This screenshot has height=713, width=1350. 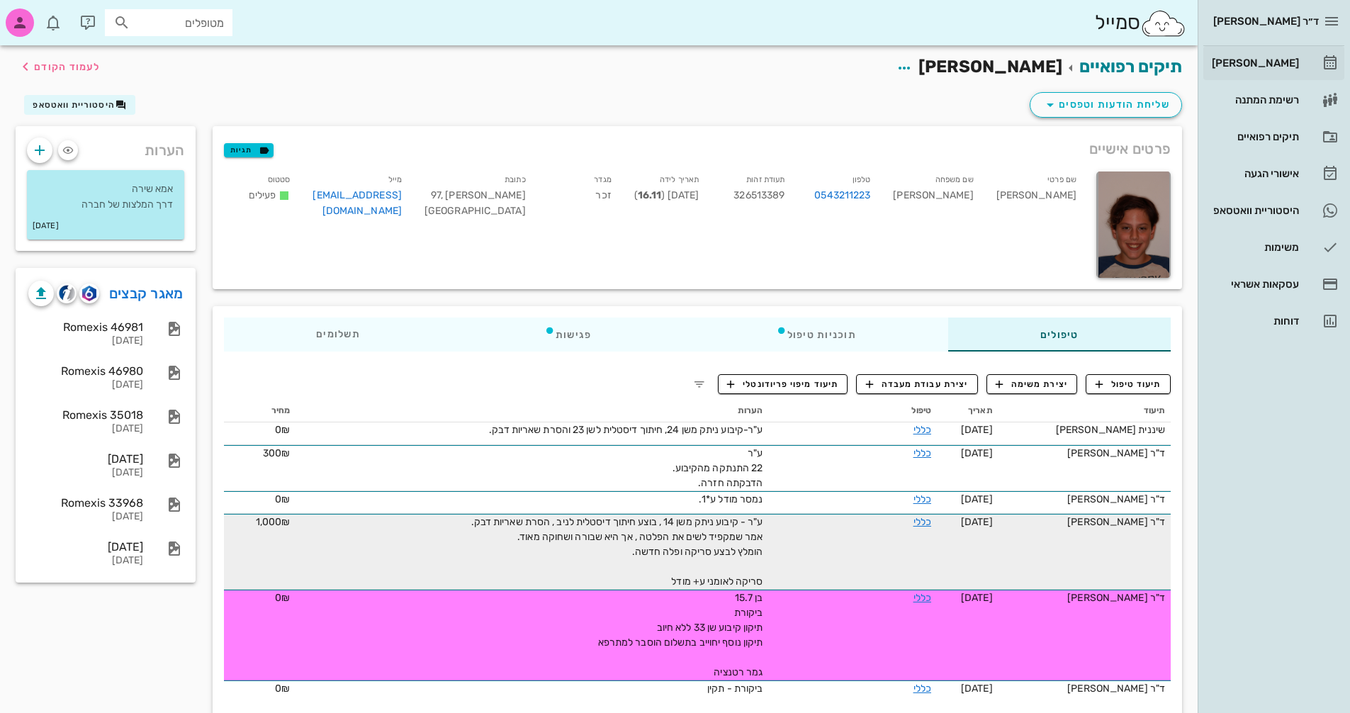 What do you see at coordinates (782, 384) in the screenshot?
I see `span: תיעוד מיפוי פריודונטלי` at bounding box center [782, 384].